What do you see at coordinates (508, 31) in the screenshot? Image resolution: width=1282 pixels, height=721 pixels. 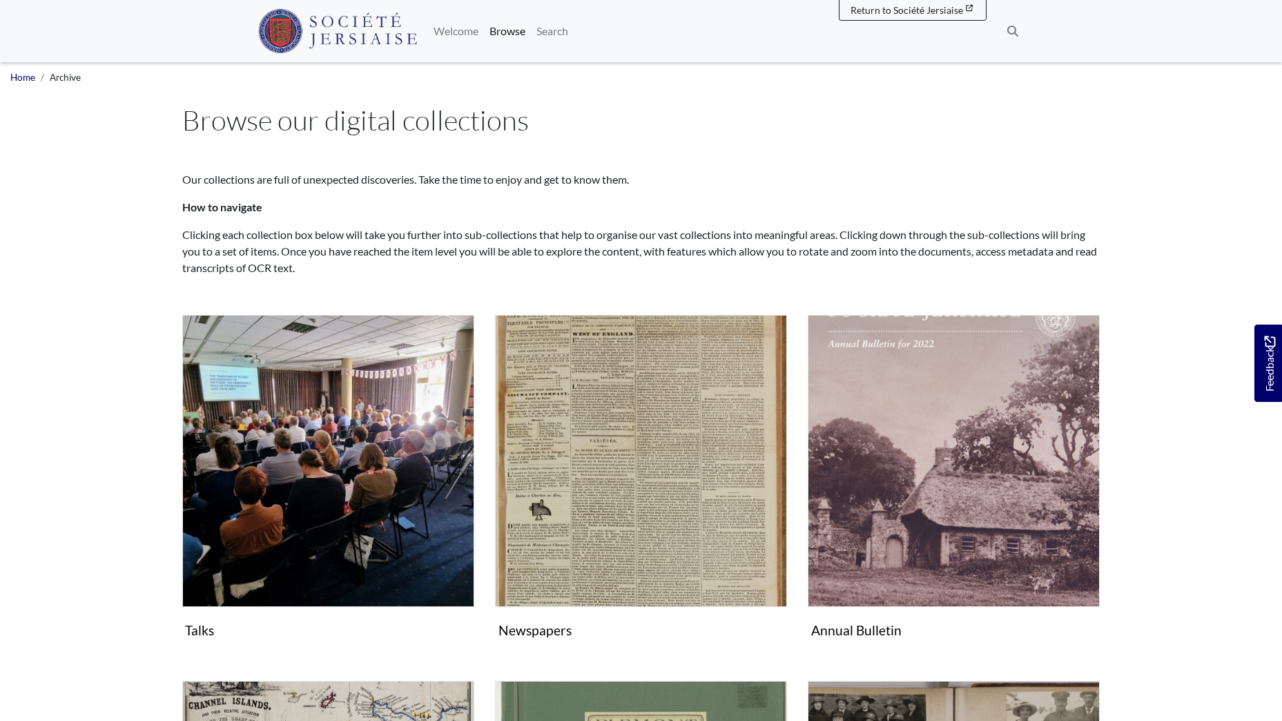 I see `a: Browse` at bounding box center [508, 31].